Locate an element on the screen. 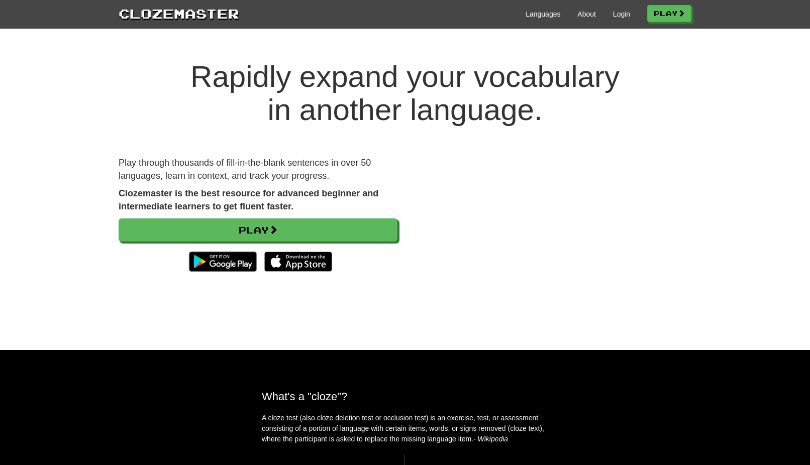 The height and width of the screenshot is (465, 810). em: - Wikipedia is located at coordinates (490, 439).